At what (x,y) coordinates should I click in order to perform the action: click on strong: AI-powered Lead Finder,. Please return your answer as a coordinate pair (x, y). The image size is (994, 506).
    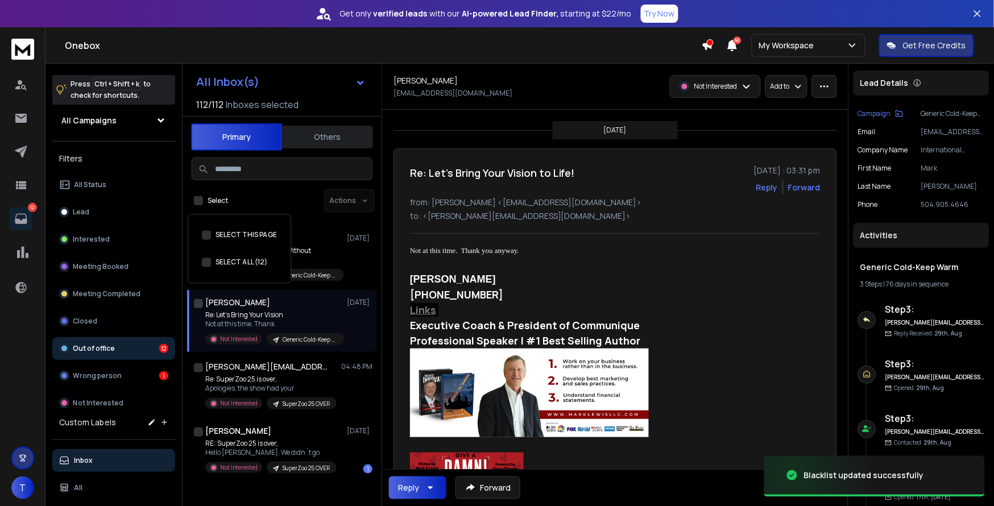
    Looking at the image, I should click on (510, 14).